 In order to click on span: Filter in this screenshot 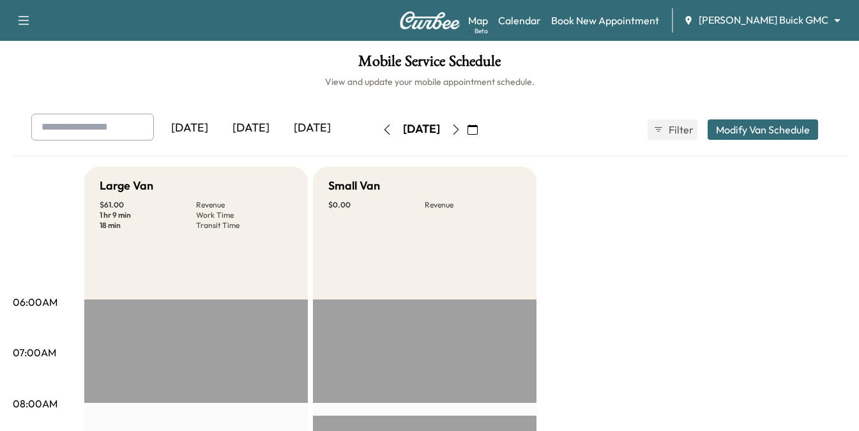, I will do `click(680, 130)`.